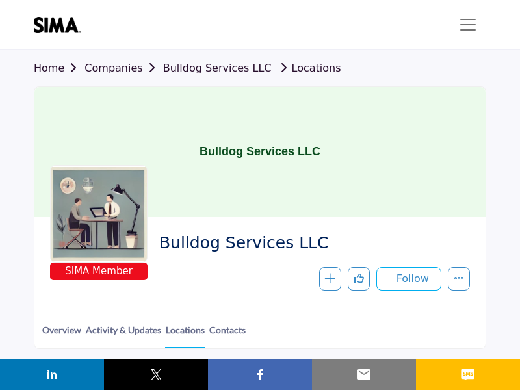 The image size is (520, 390). What do you see at coordinates (359, 279) in the screenshot?
I see `button: Like` at bounding box center [359, 279].